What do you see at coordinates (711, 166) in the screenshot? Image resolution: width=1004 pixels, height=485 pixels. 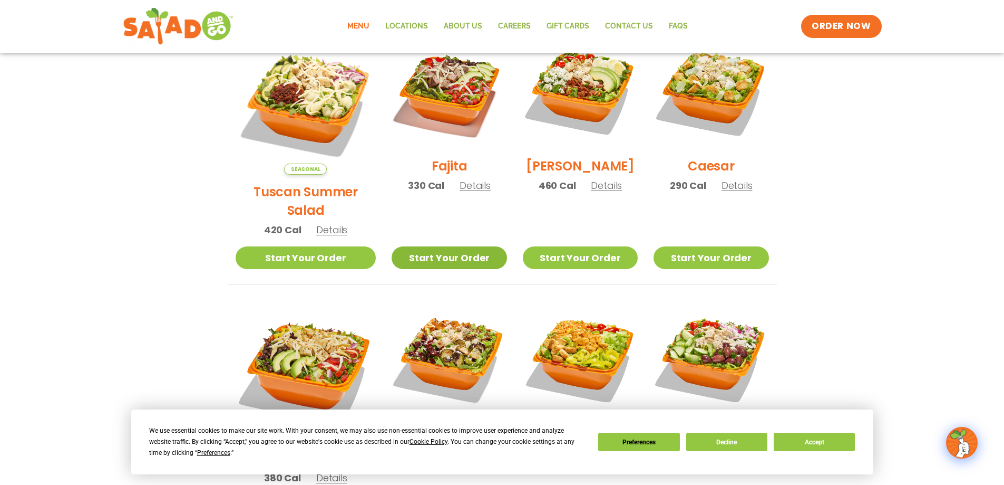 I see `h2: Caesar` at bounding box center [711, 166].